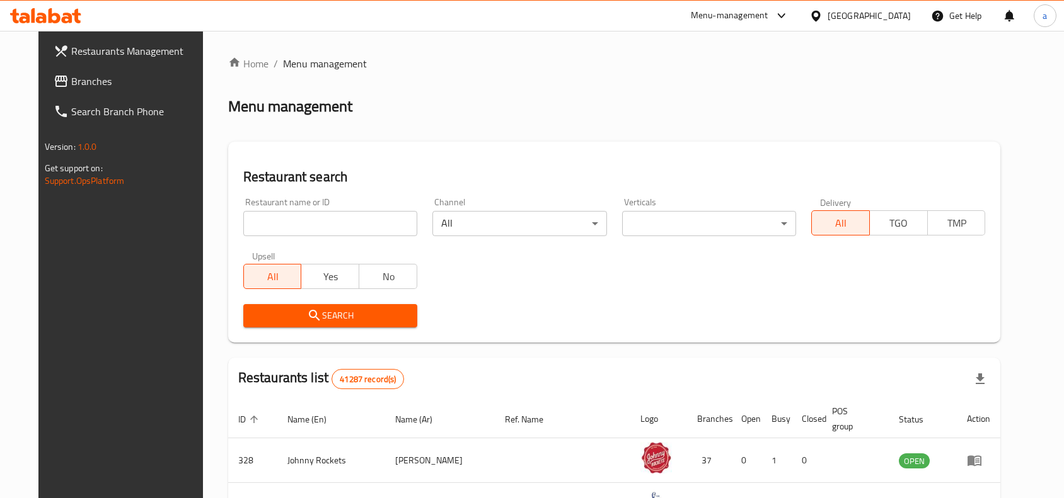 The image size is (1064, 498). Describe the element at coordinates (614, 177) in the screenshot. I see `h2: Restaurant search` at that location.